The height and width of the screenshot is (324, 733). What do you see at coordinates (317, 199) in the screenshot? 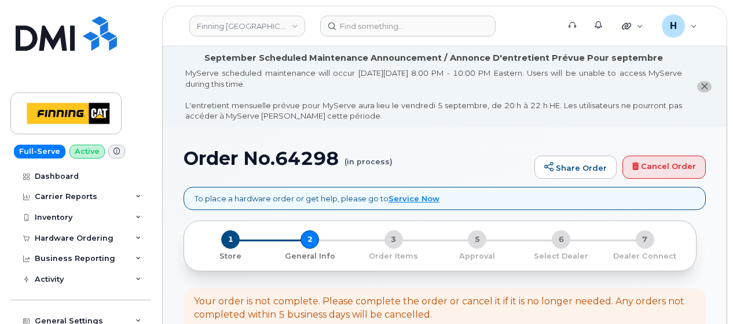
I see `p: To place a hardware order or get help, please go to` at bounding box center [317, 199].